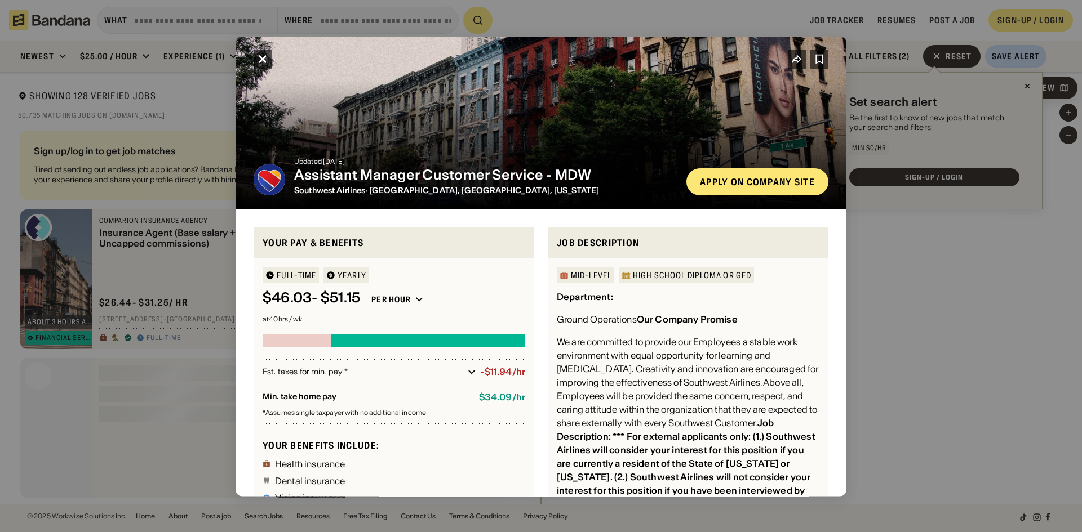  I want to click on img: Southwest Airlines logo, so click(269, 179).